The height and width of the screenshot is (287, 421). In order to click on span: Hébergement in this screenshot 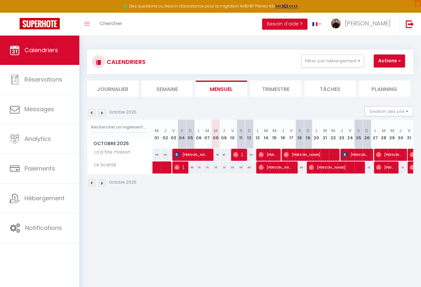, I will do `click(44, 198)`.